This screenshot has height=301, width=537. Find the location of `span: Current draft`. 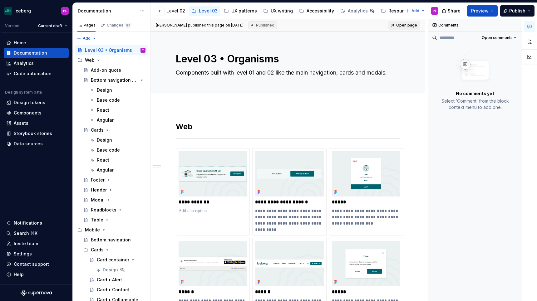

span: Current draft is located at coordinates (50, 26).